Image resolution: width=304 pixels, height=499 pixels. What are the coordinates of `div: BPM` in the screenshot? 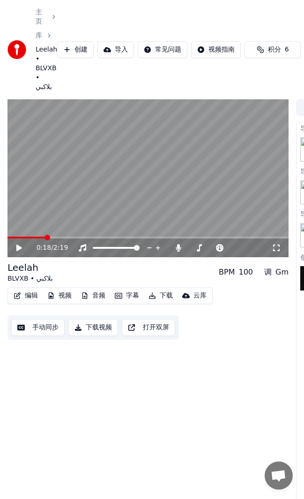 It's located at (227, 272).